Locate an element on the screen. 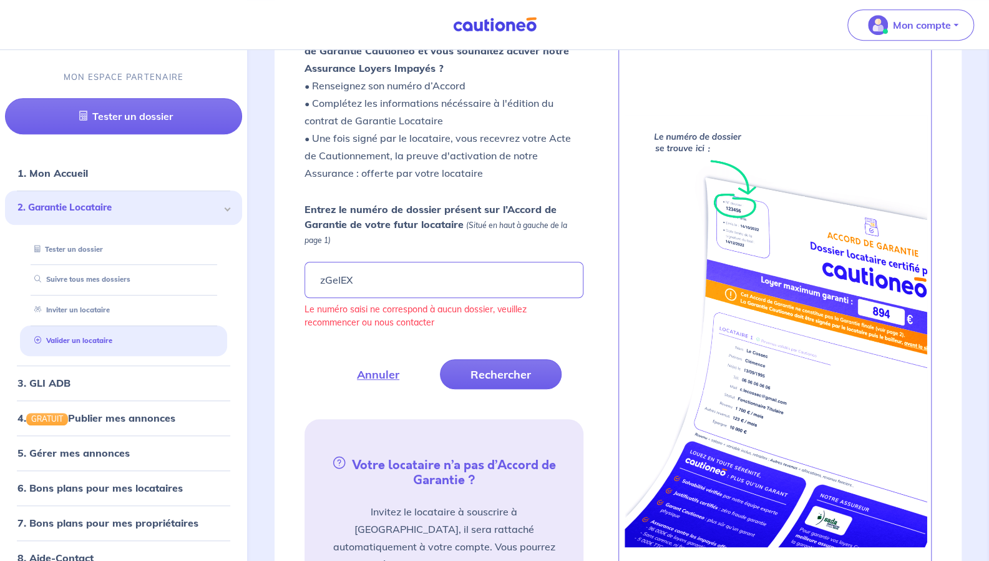  div: Inviter un locataire is located at coordinates (124, 310).